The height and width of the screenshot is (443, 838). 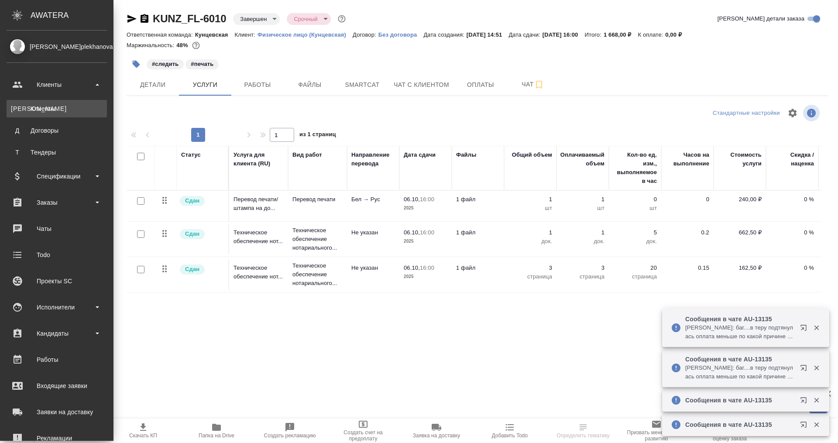 I want to click on p: 0, so click(x=635, y=199).